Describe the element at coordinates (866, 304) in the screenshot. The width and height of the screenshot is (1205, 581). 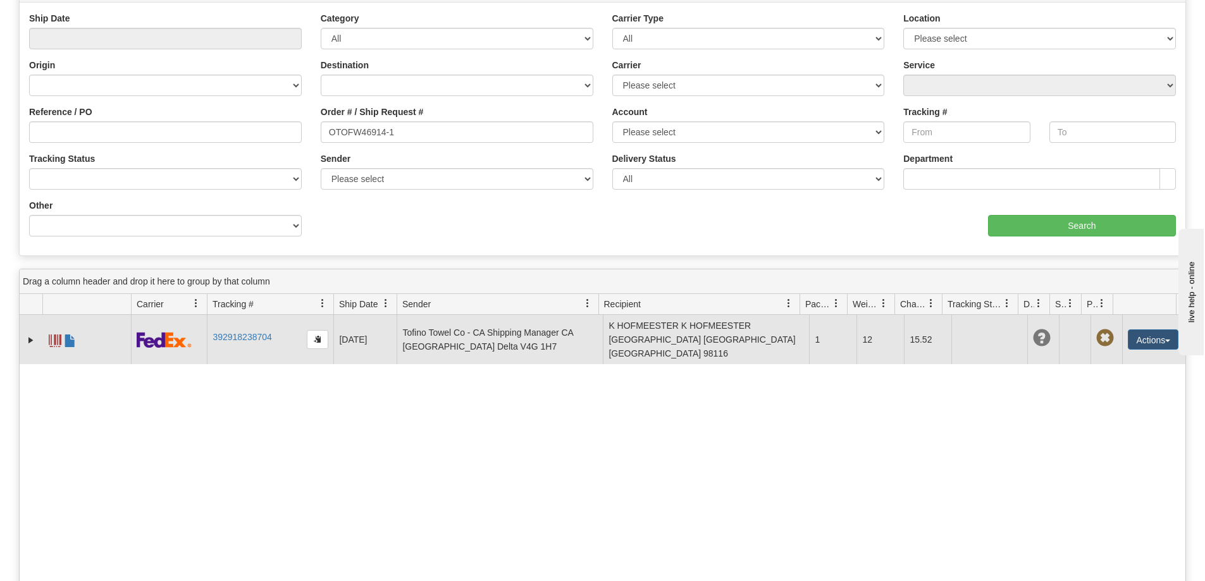
I see `span: Weight` at that location.